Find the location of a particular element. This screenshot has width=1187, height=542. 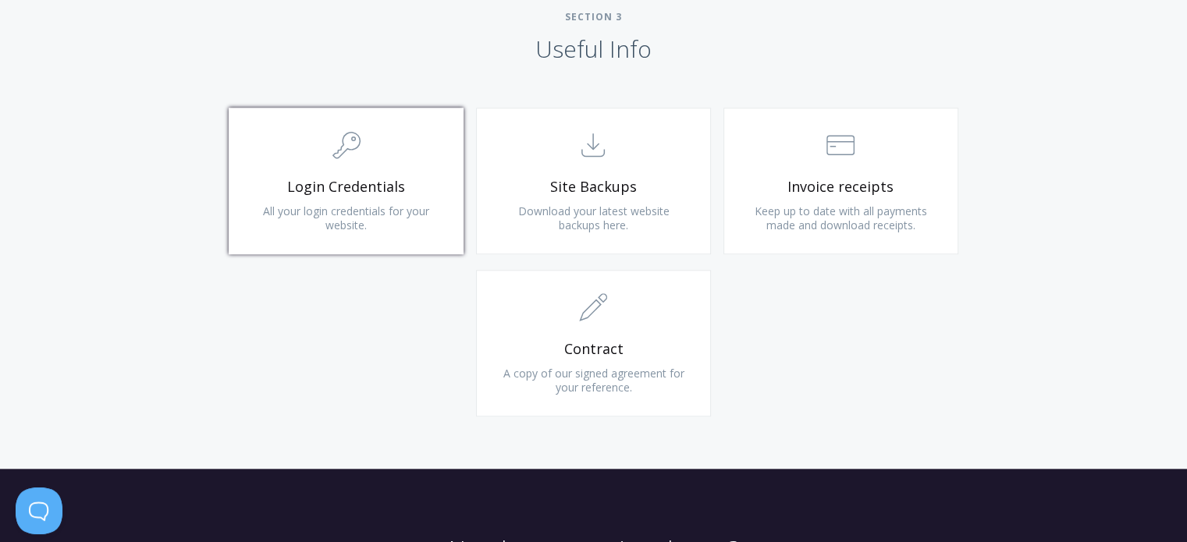

span: Login Credentials is located at coordinates (346, 187).